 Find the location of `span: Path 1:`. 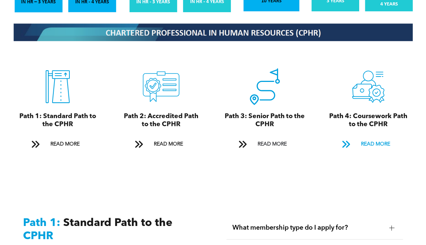

span: Path 1: is located at coordinates (42, 223).